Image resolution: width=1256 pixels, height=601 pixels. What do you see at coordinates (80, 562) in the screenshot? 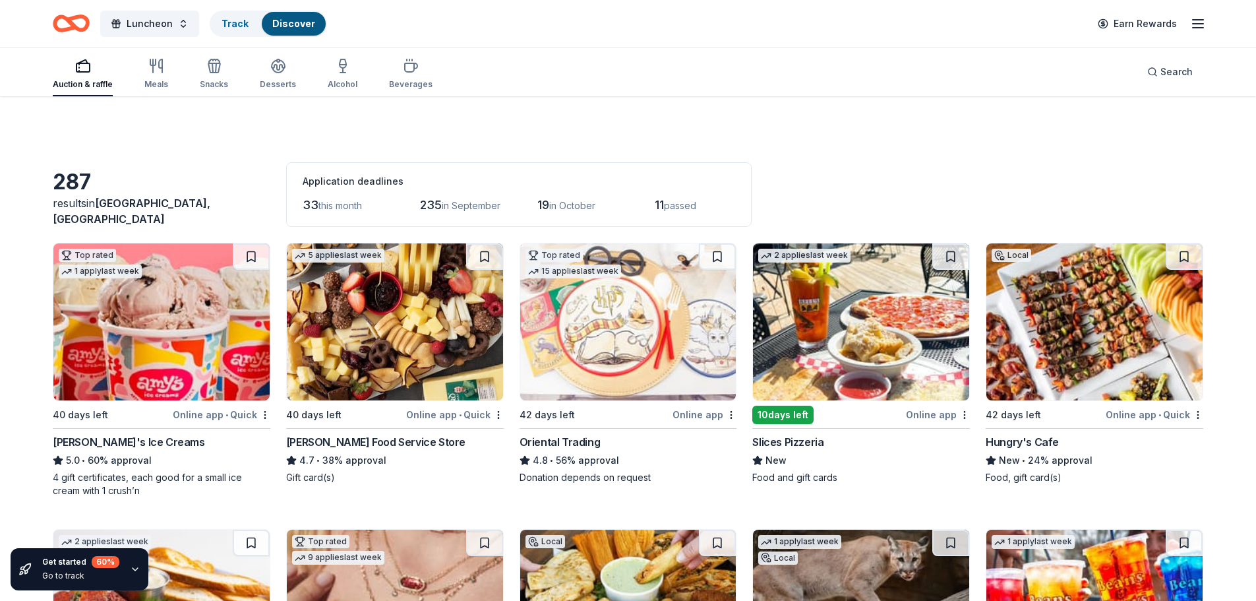
I see `div: Get started` at bounding box center [80, 562].